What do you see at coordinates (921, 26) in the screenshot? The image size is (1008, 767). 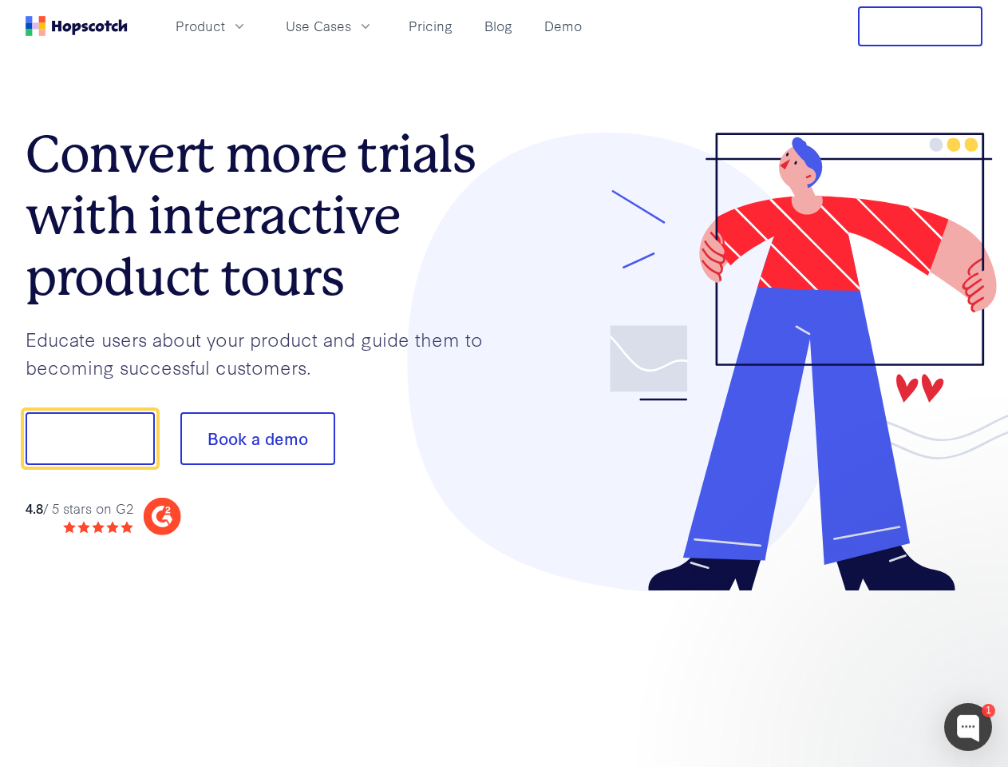 I see `a: Free Trial` at bounding box center [921, 26].